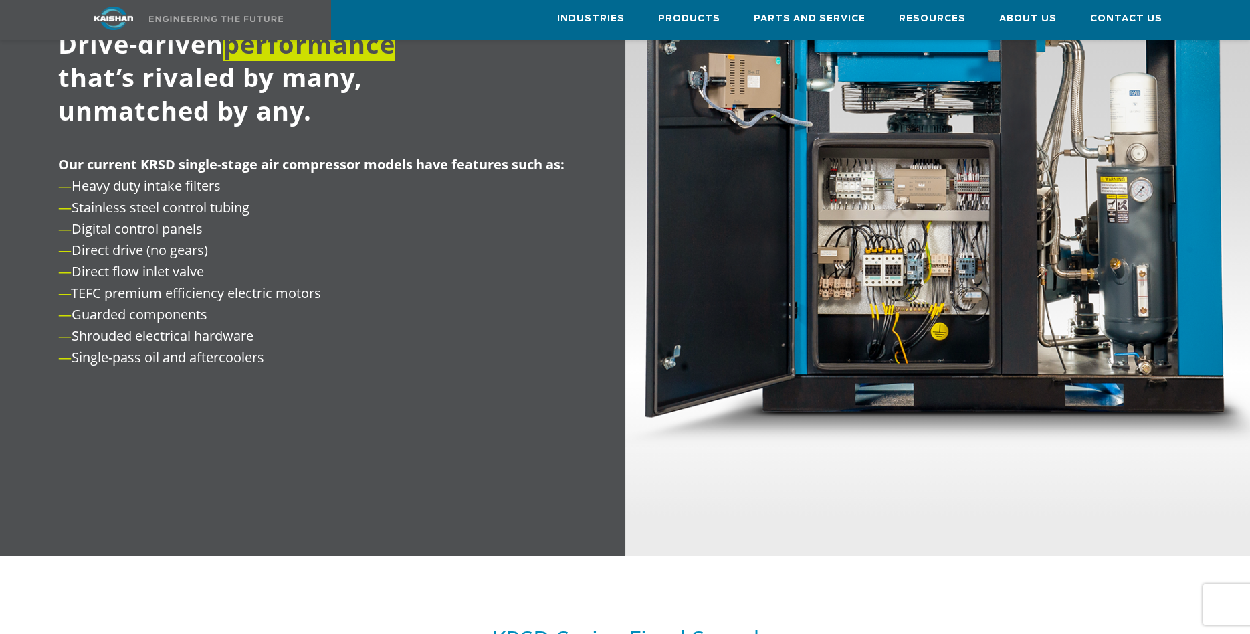 Image resolution: width=1250 pixels, height=634 pixels. Describe the element at coordinates (311, 164) in the screenshot. I see `span: Our current KRSD single-stage air compressor models have features such as:` at that location.